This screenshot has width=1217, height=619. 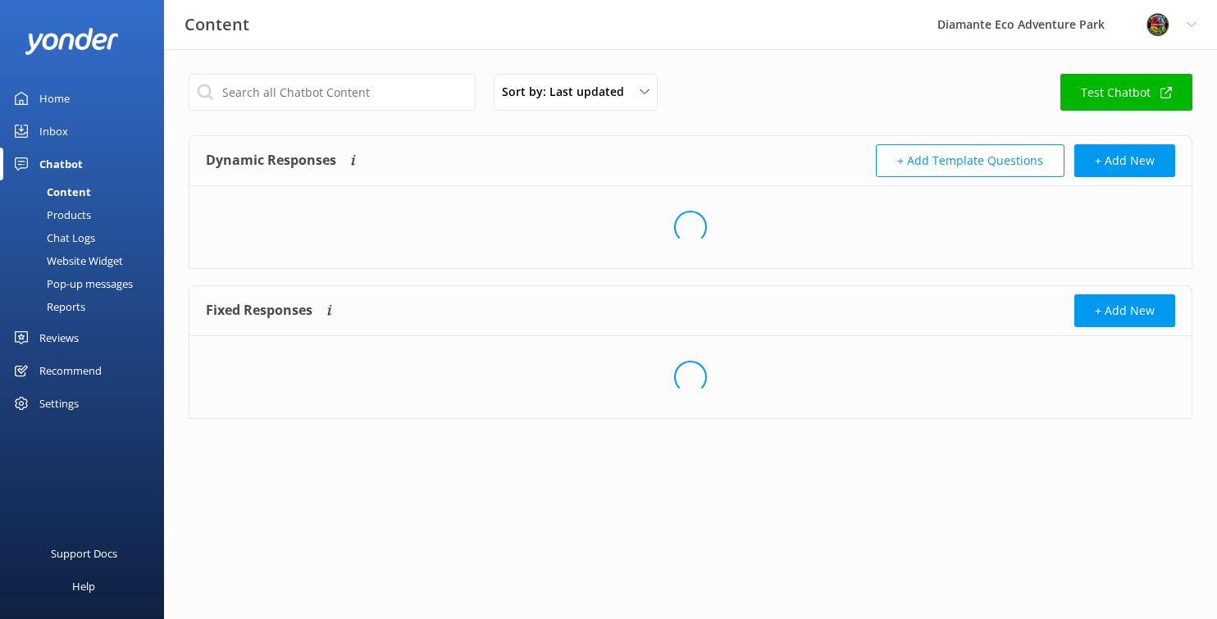 What do you see at coordinates (48, 307) in the screenshot?
I see `div: Reports` at bounding box center [48, 307].